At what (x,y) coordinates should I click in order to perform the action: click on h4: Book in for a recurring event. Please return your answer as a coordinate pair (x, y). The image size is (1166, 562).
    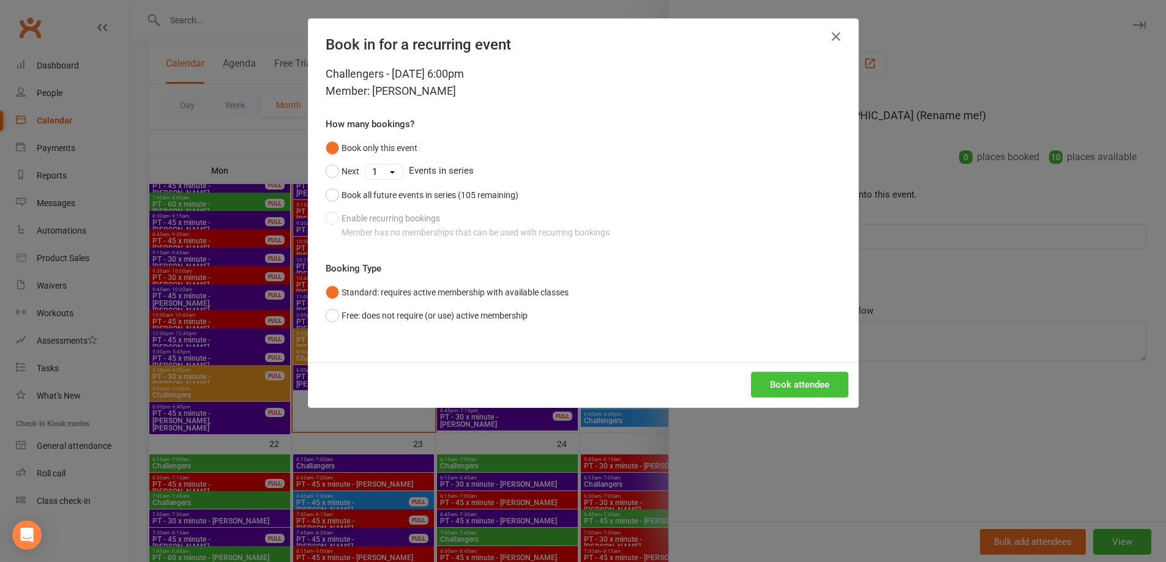
    Looking at the image, I should click on (583, 45).